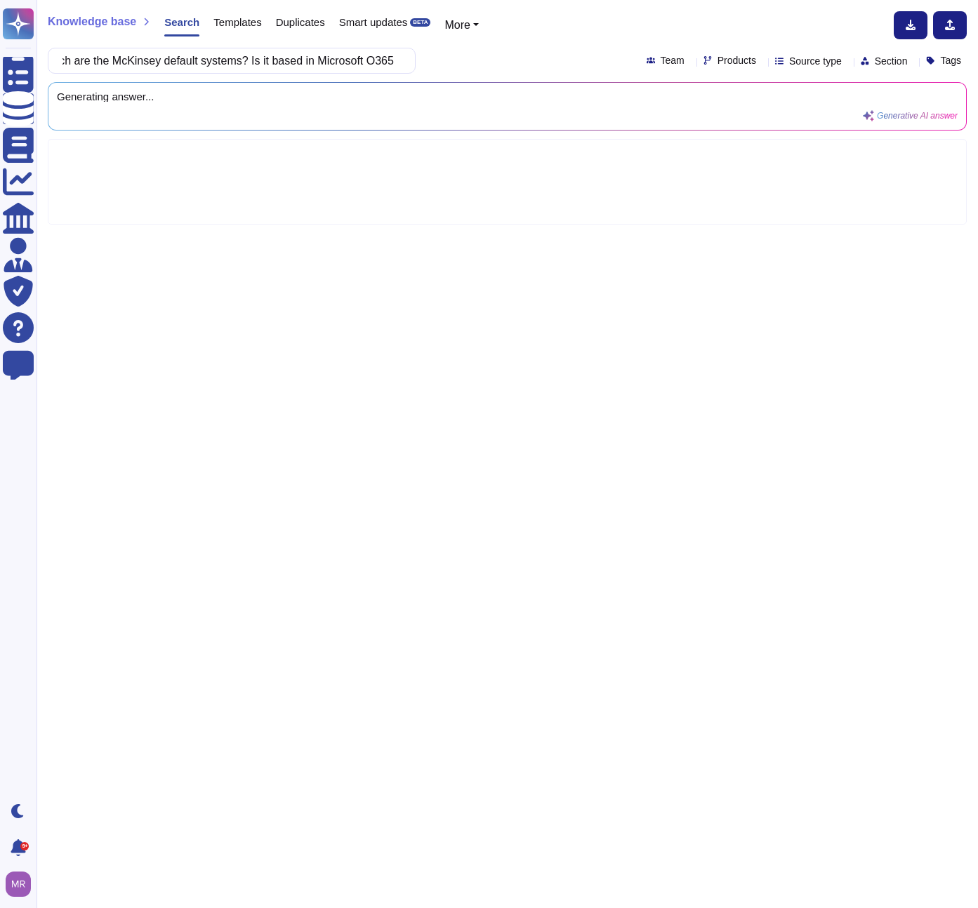 The image size is (978, 908). What do you see at coordinates (228, 60) in the screenshot?
I see `input: Search a question or template...` at bounding box center [228, 60].